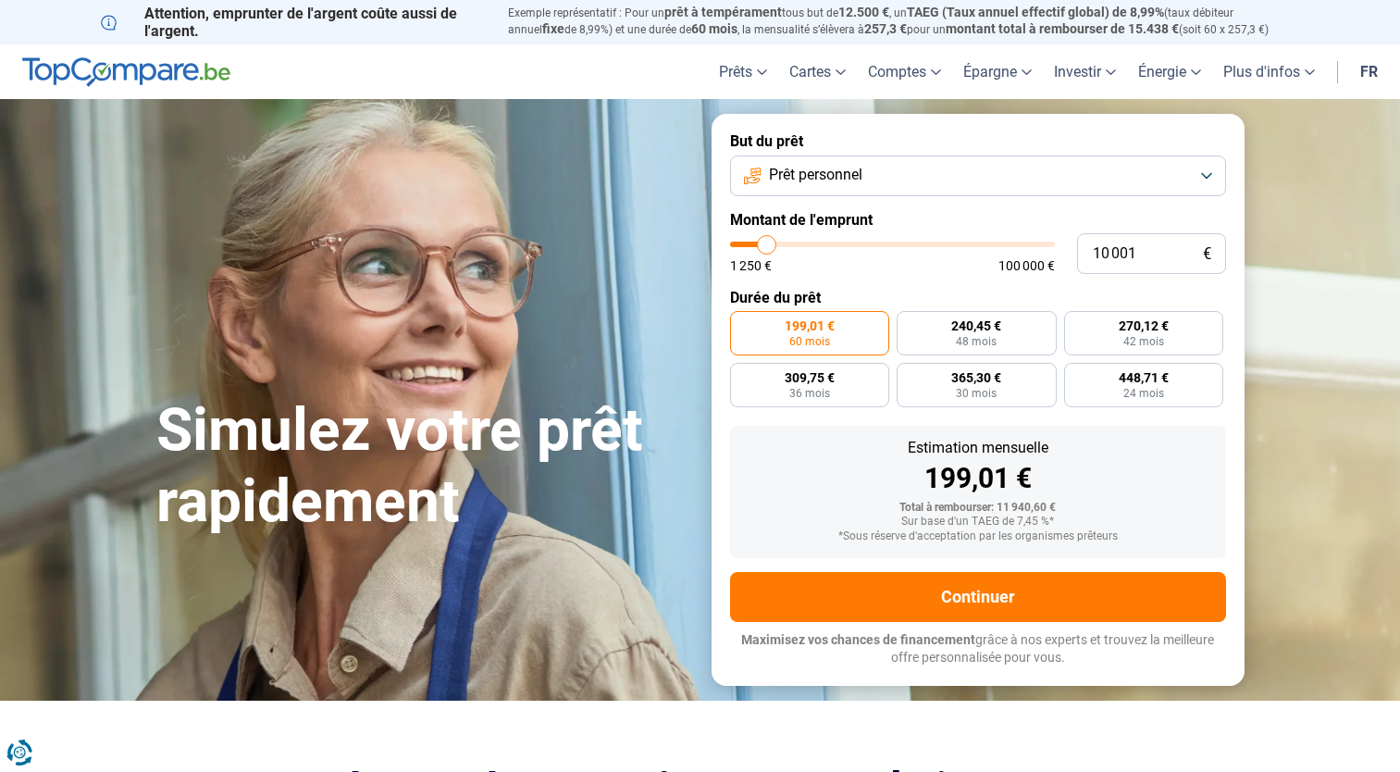  Describe the element at coordinates (978, 176) in the screenshot. I see `button: Prêt personnel` at that location.